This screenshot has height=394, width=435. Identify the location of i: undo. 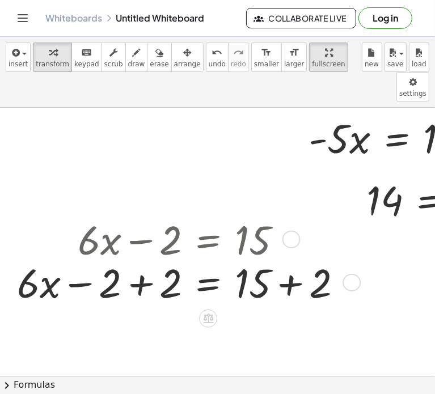
(217, 53).